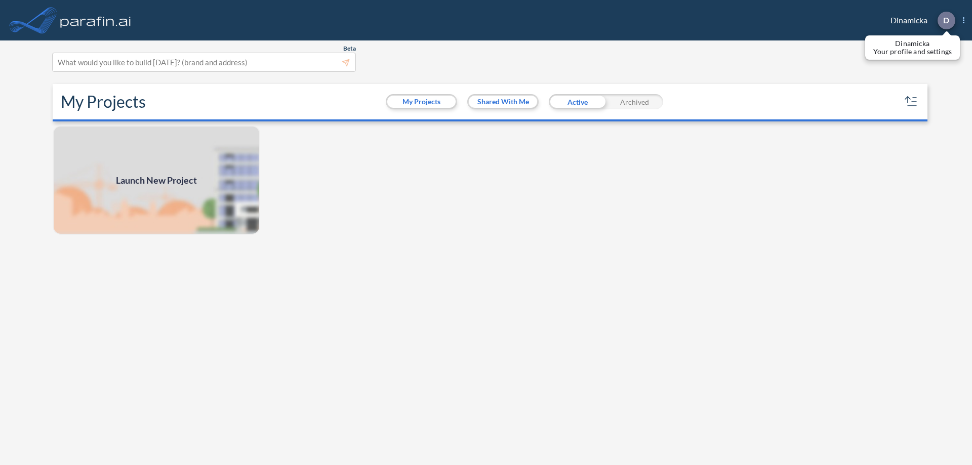 The image size is (972, 465). I want to click on span: Launch New Project, so click(156, 180).